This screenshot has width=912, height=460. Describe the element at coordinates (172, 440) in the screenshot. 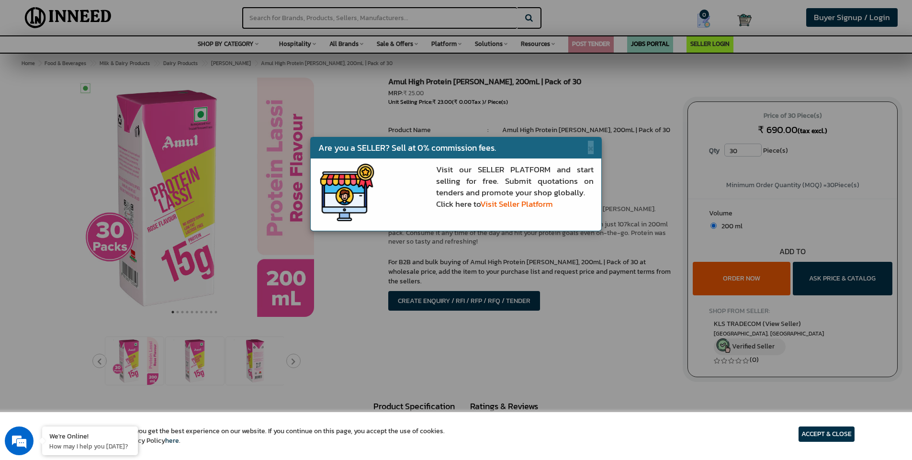

I see `a: here` at that location.